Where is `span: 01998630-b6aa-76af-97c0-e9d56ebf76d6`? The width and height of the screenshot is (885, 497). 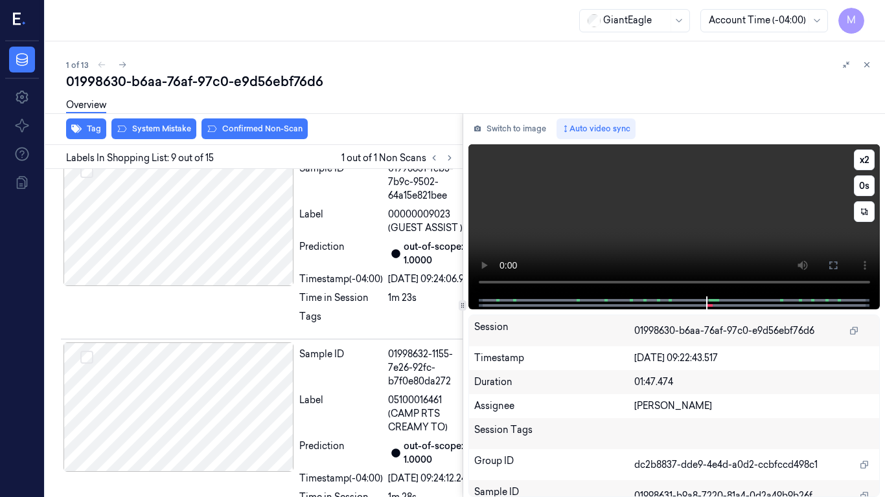
span: 01998630-b6aa-76af-97c0-e9d56ebf76d6 is located at coordinates (724, 331).